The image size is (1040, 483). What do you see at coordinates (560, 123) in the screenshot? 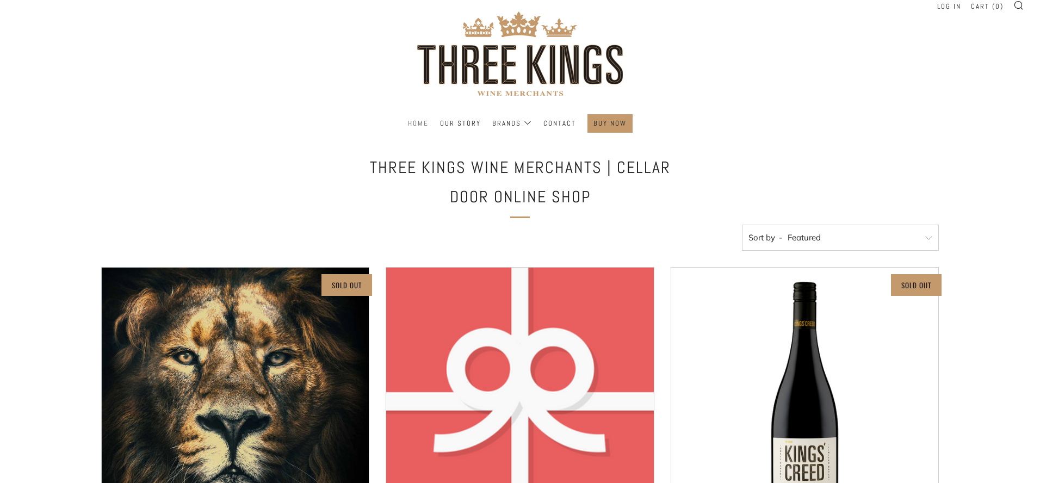
I see `a: Contact` at bounding box center [560, 123].